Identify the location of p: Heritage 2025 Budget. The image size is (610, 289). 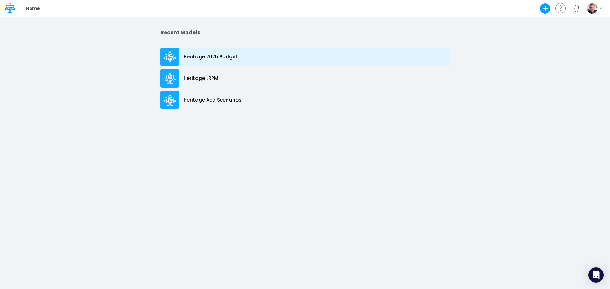
(211, 57).